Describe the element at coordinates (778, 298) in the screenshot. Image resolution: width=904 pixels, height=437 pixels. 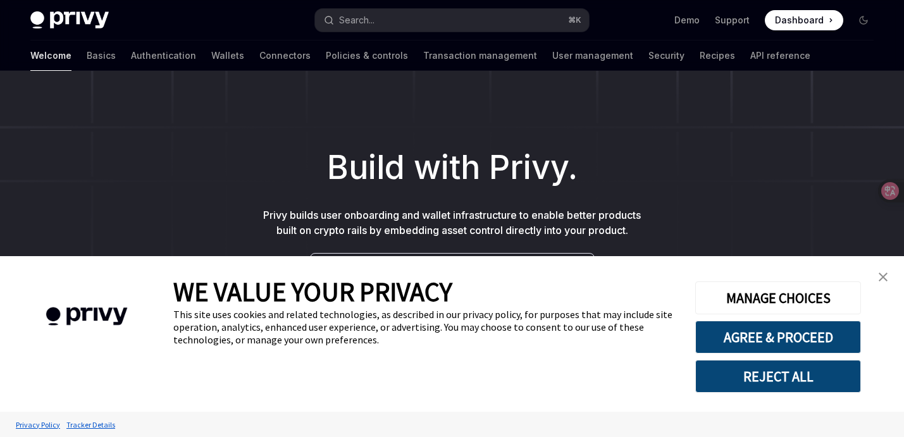
I see `button: MANAGE CHOICES` at that location.